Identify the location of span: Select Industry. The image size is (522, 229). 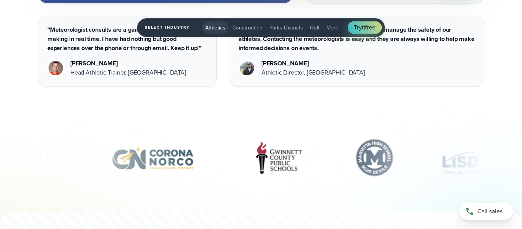
(170, 28).